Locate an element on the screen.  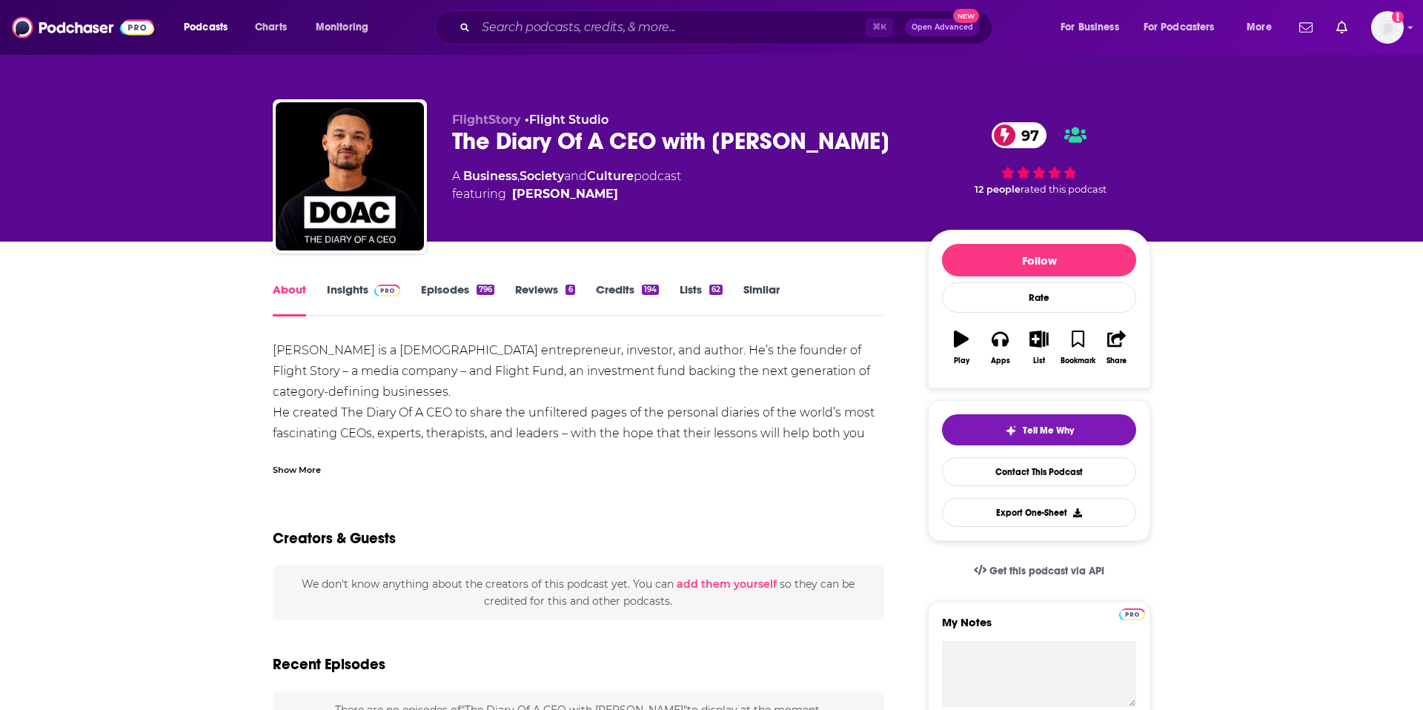
div: 62 is located at coordinates (716, 290).